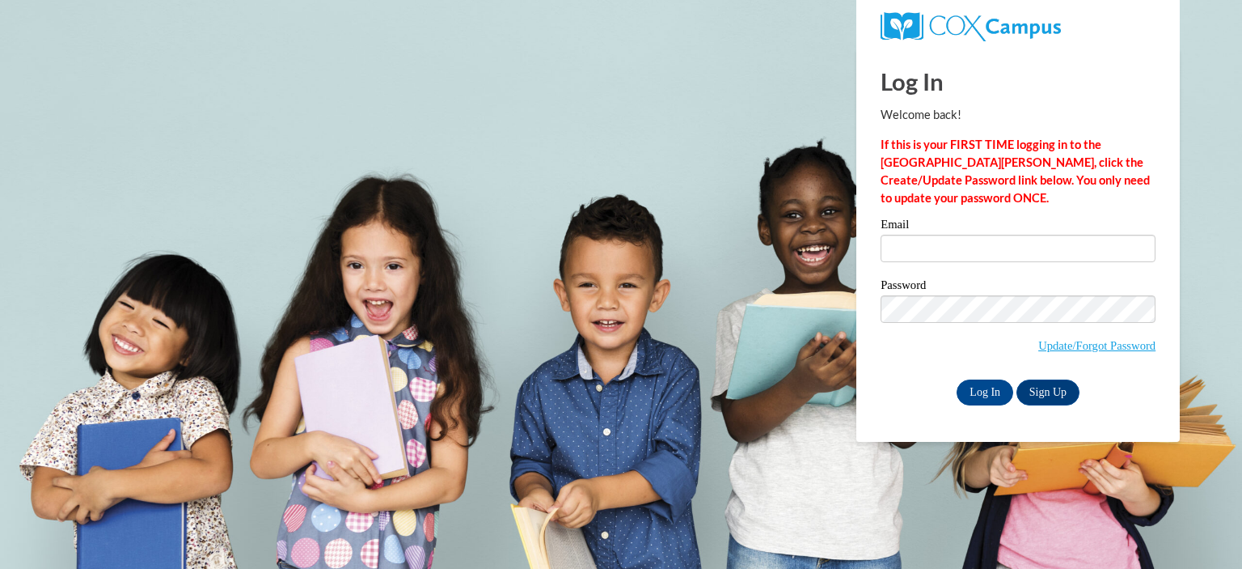 The height and width of the screenshot is (569, 1242). I want to click on h1: Log In, so click(1018, 81).